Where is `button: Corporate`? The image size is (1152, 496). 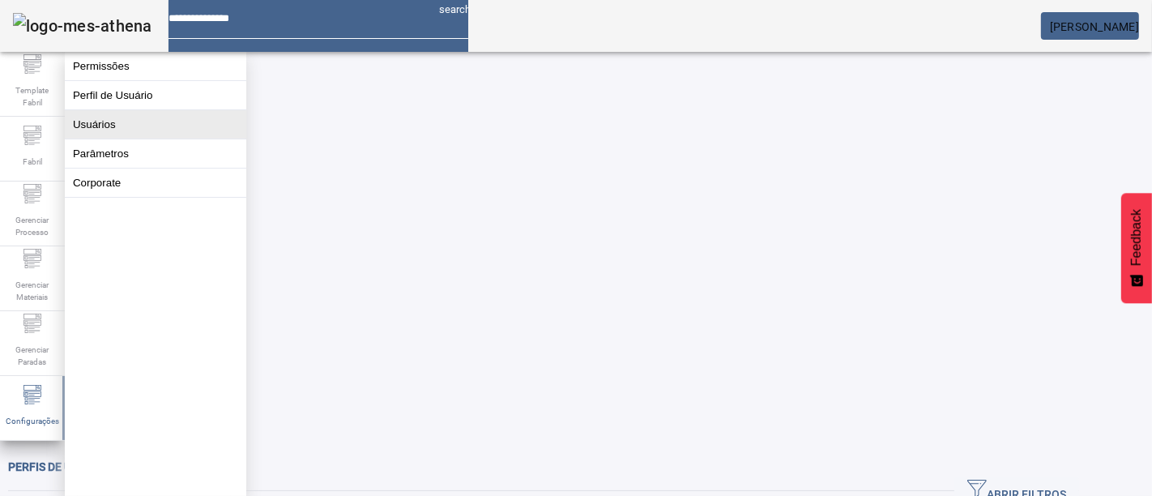 button: Corporate is located at coordinates (156, 182).